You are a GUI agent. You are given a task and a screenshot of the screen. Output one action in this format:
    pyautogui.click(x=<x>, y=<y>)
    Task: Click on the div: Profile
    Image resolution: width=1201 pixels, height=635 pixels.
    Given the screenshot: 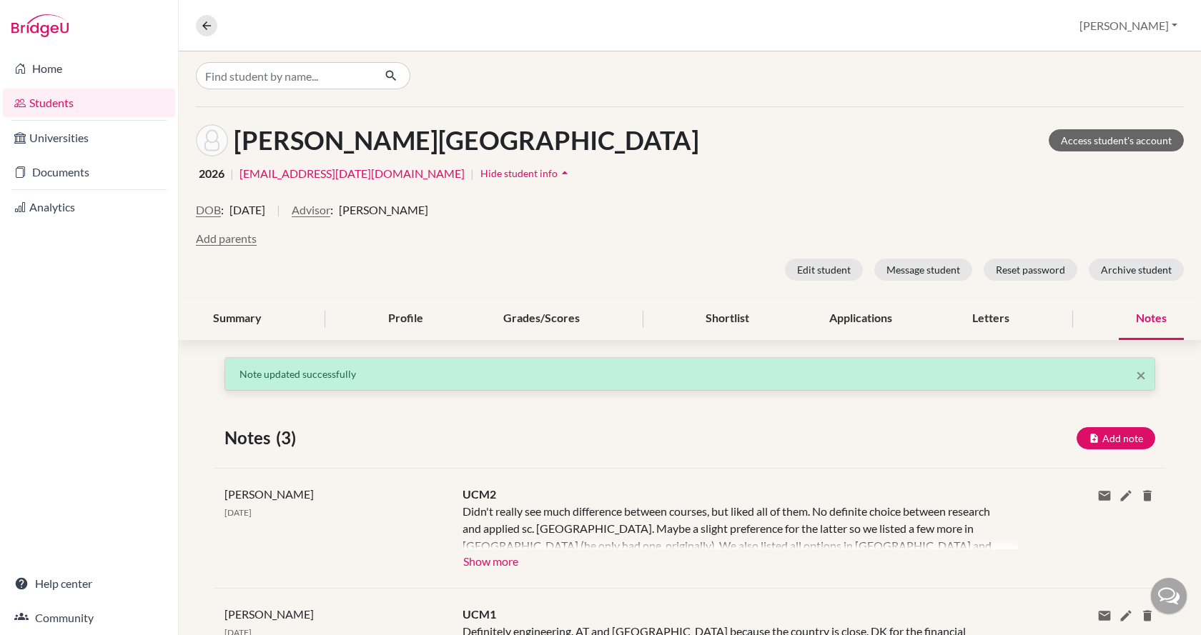 What is the action you would take?
    pyautogui.click(x=405, y=319)
    